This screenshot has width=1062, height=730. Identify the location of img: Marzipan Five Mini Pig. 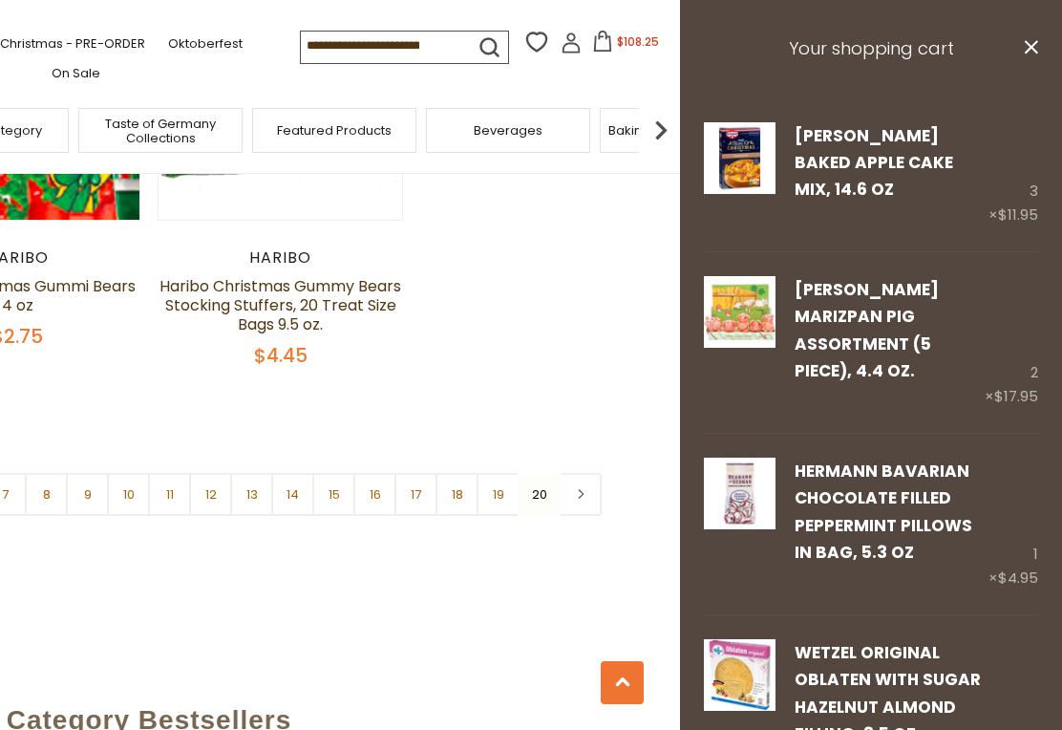
(739, 311).